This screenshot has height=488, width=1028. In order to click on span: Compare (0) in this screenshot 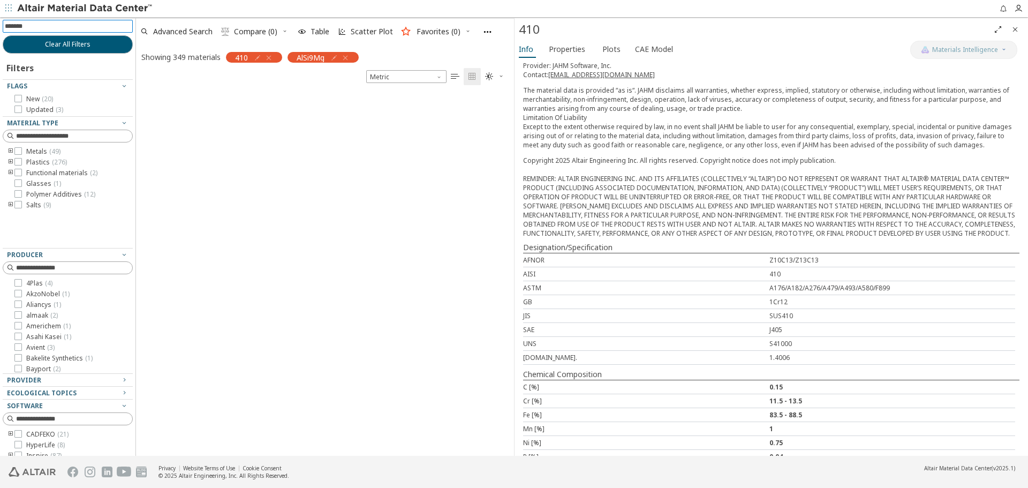, I will do `click(255, 32)`.